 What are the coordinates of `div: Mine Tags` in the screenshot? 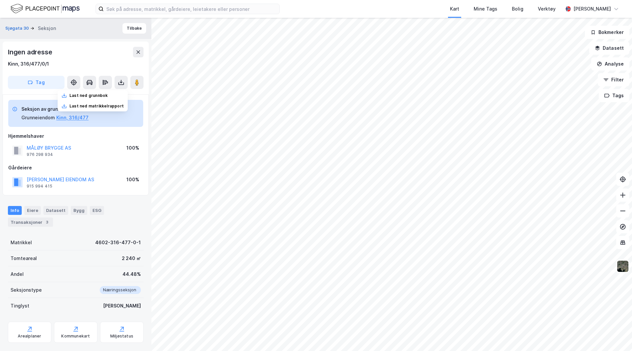 It's located at (486, 9).